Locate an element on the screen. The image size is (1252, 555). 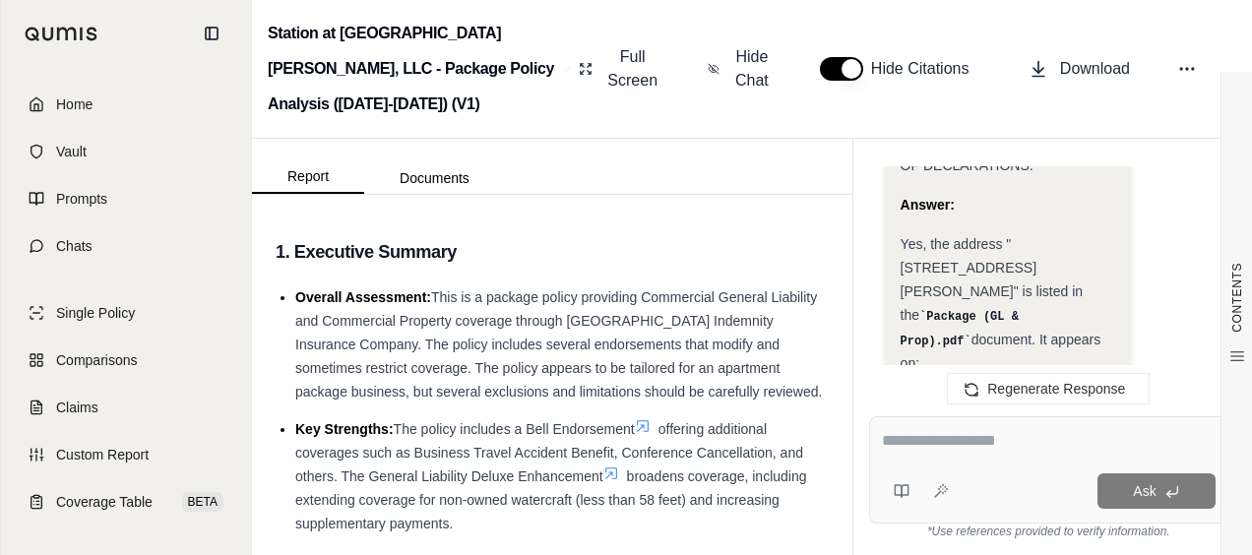
span: CONTENTS is located at coordinates (1237, 297).